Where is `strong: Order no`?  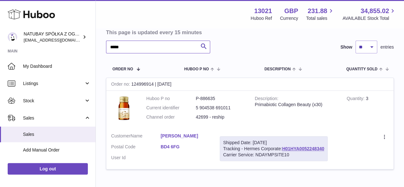 strong: Order no is located at coordinates (121, 85).